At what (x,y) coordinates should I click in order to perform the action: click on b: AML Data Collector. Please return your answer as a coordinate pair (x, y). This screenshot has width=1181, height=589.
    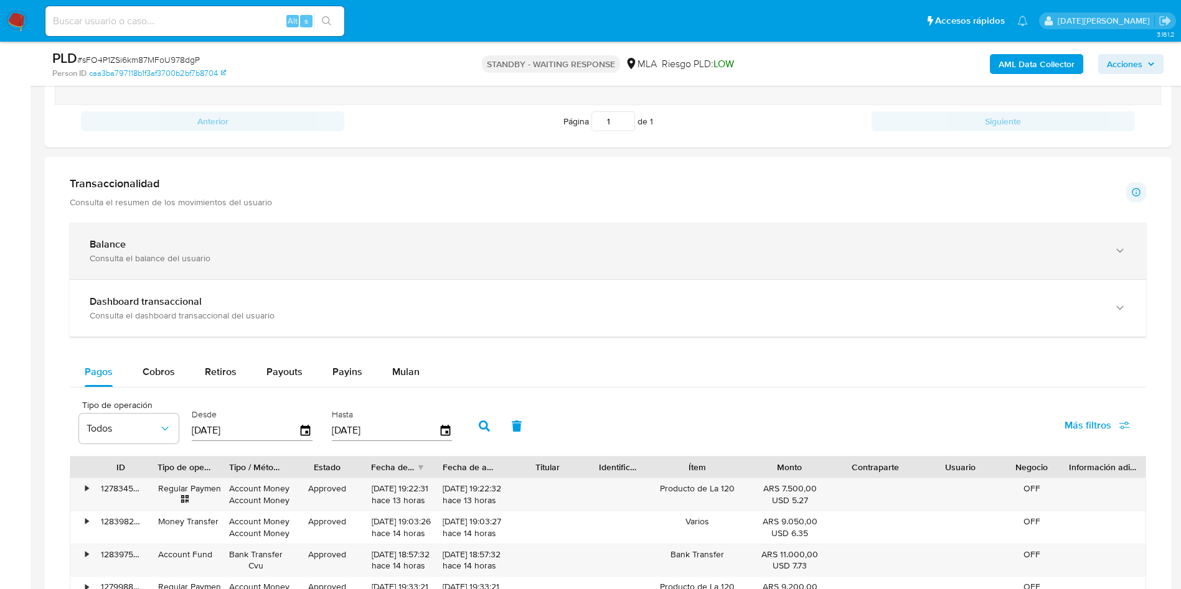
    Looking at the image, I should click on (1036, 64).